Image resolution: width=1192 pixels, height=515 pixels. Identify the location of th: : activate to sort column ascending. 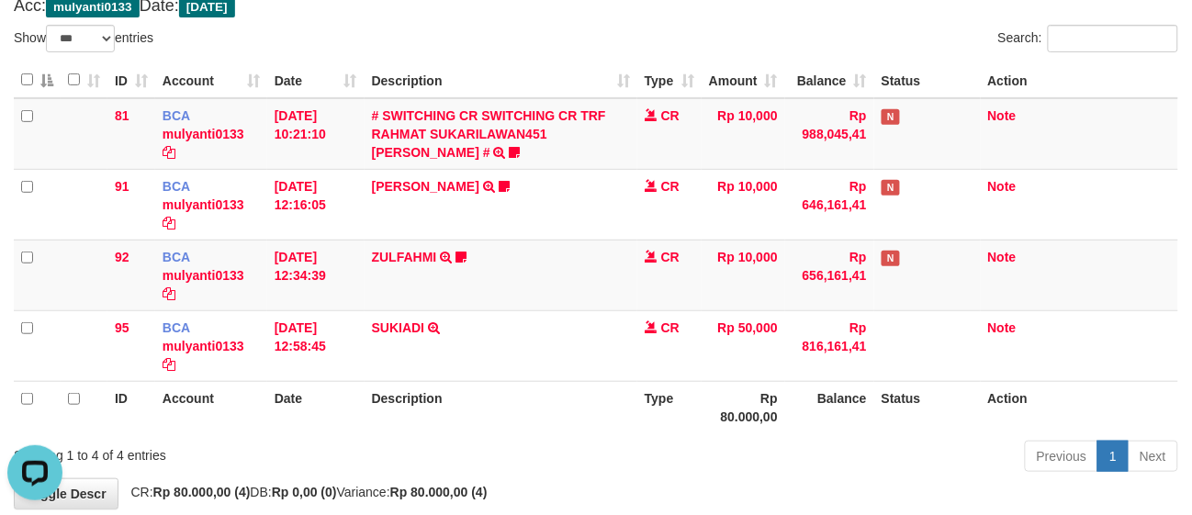
(84, 80).